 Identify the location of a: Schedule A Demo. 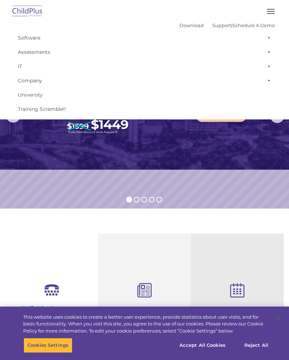
(254, 25).